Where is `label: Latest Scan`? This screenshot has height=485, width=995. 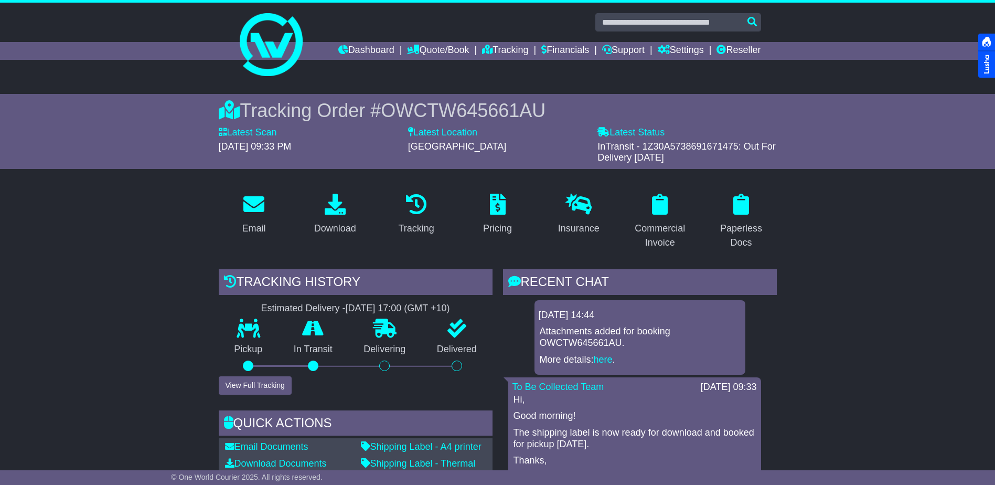 label: Latest Scan is located at coordinates (248, 133).